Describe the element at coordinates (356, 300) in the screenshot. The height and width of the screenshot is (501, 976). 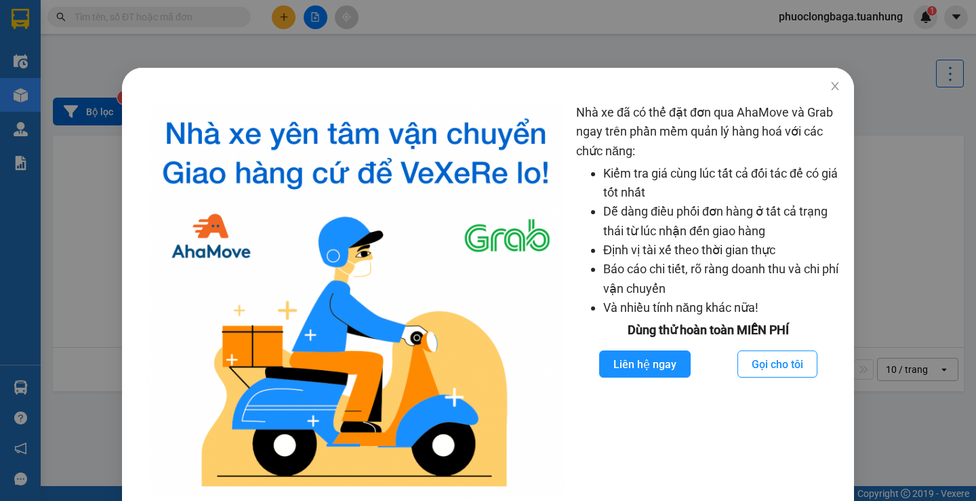
I see `img: logo` at that location.